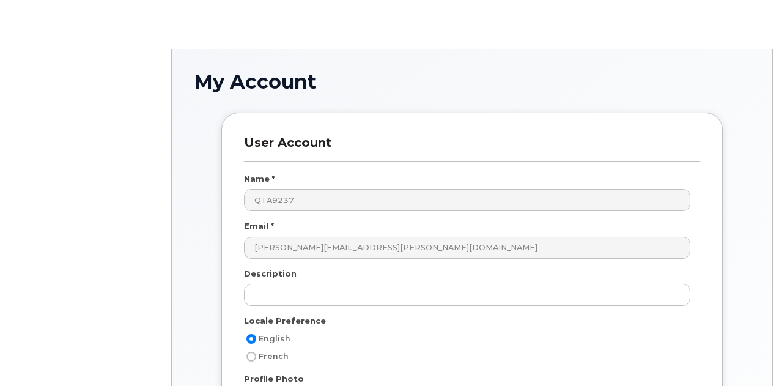  What do you see at coordinates (251, 339) in the screenshot?
I see `input: English` at bounding box center [251, 339].